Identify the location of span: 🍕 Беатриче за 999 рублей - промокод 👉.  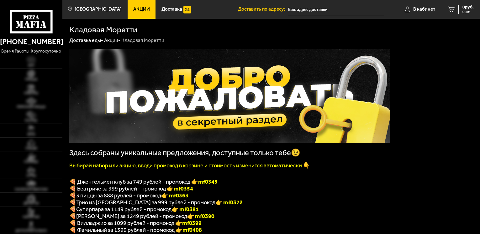
(131, 189).